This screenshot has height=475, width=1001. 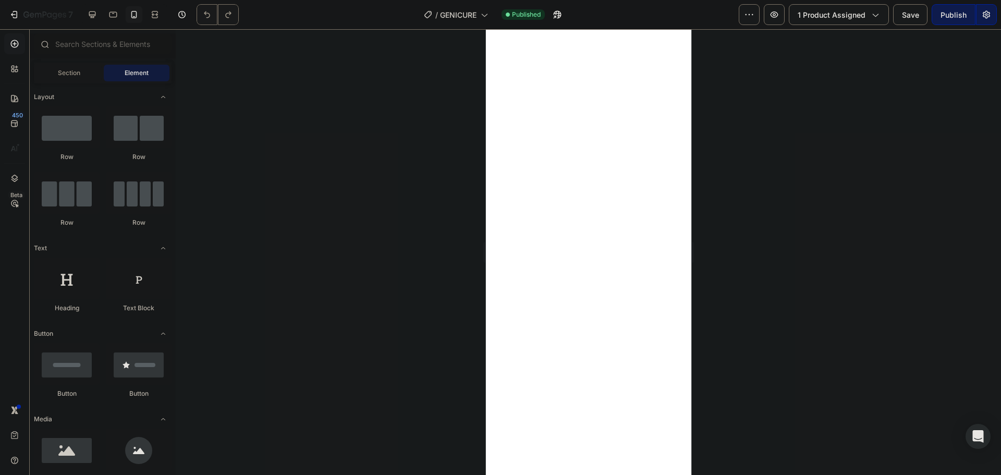 I want to click on div: Heading, so click(x=67, y=308).